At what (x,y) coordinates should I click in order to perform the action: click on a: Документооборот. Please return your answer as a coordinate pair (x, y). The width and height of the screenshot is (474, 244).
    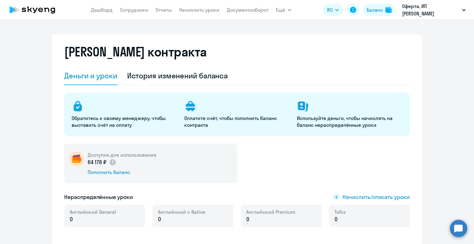
    Looking at the image, I should click on (247, 10).